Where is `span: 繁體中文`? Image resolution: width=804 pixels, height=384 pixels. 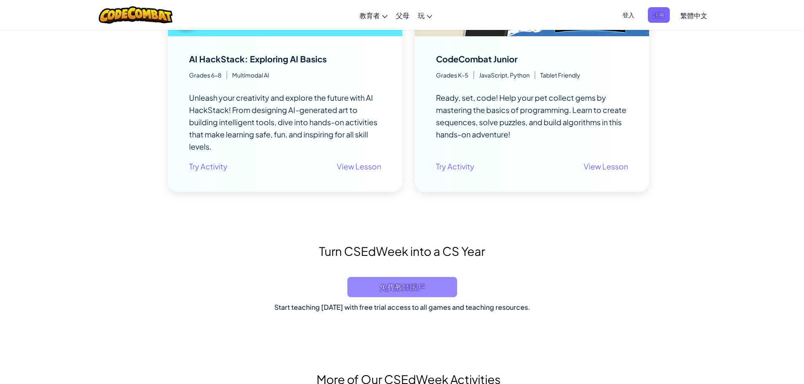
span: 繁體中文 is located at coordinates (694, 15).